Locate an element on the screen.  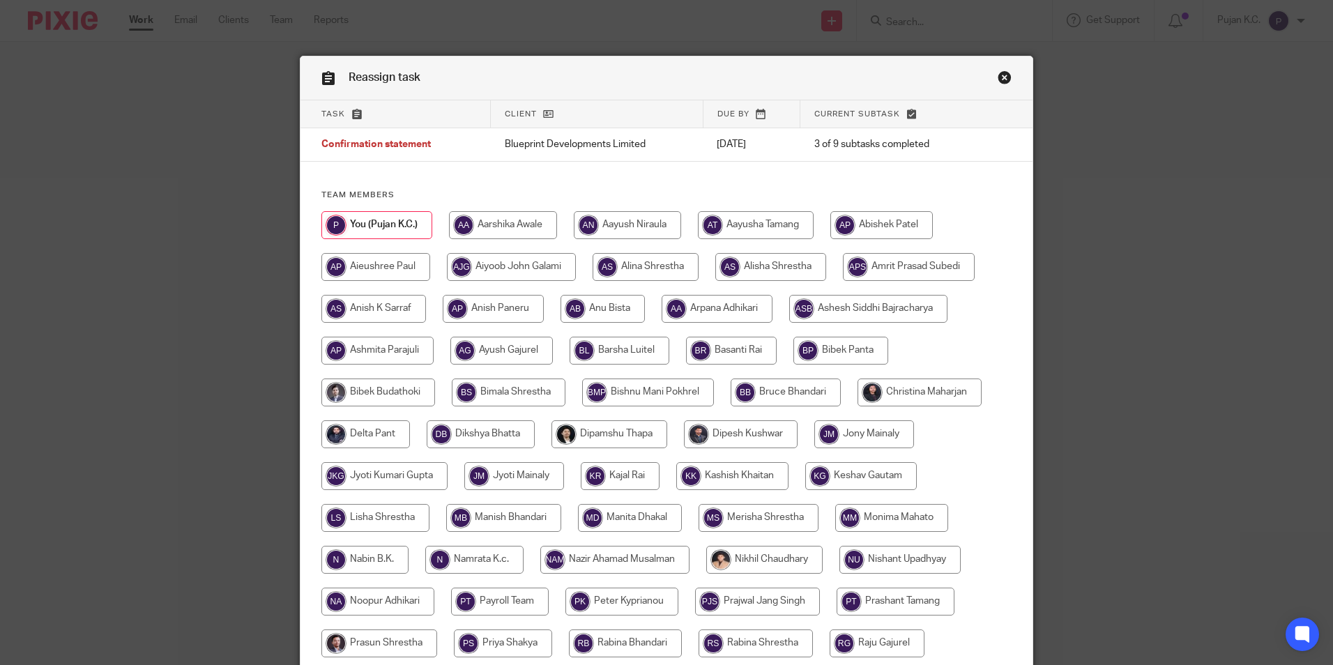
span: Due by is located at coordinates (733, 114).